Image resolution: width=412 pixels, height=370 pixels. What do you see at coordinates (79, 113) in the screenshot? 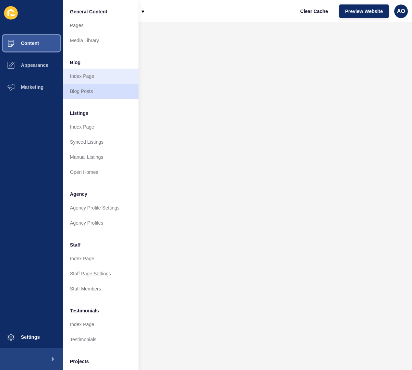
I see `span: Listings` at bounding box center [79, 113].